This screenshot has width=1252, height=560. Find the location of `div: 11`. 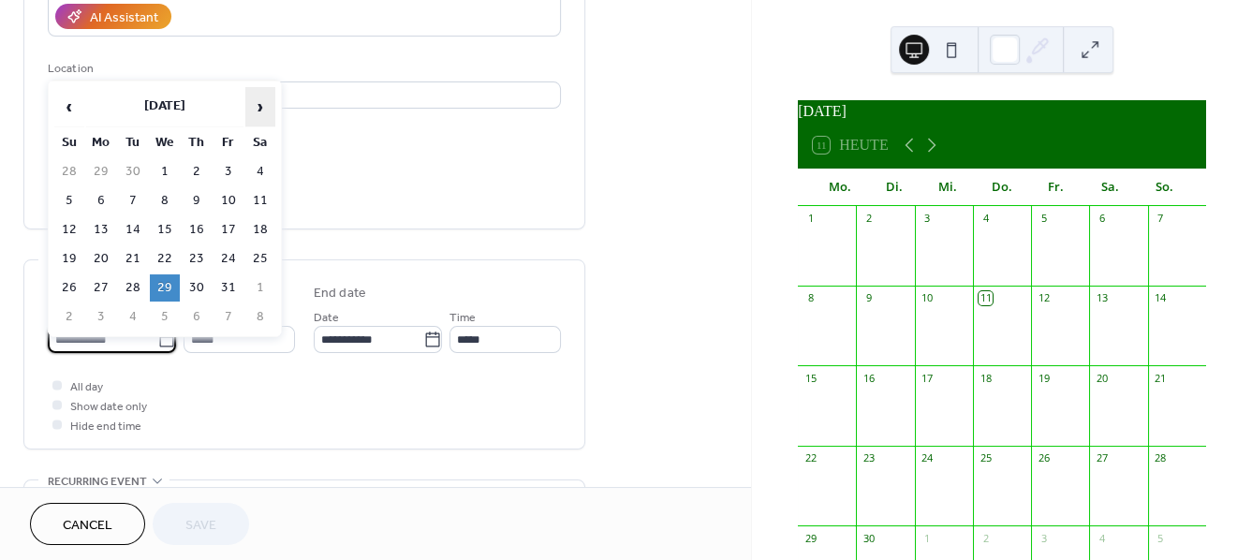

div: 11 is located at coordinates (985, 298).